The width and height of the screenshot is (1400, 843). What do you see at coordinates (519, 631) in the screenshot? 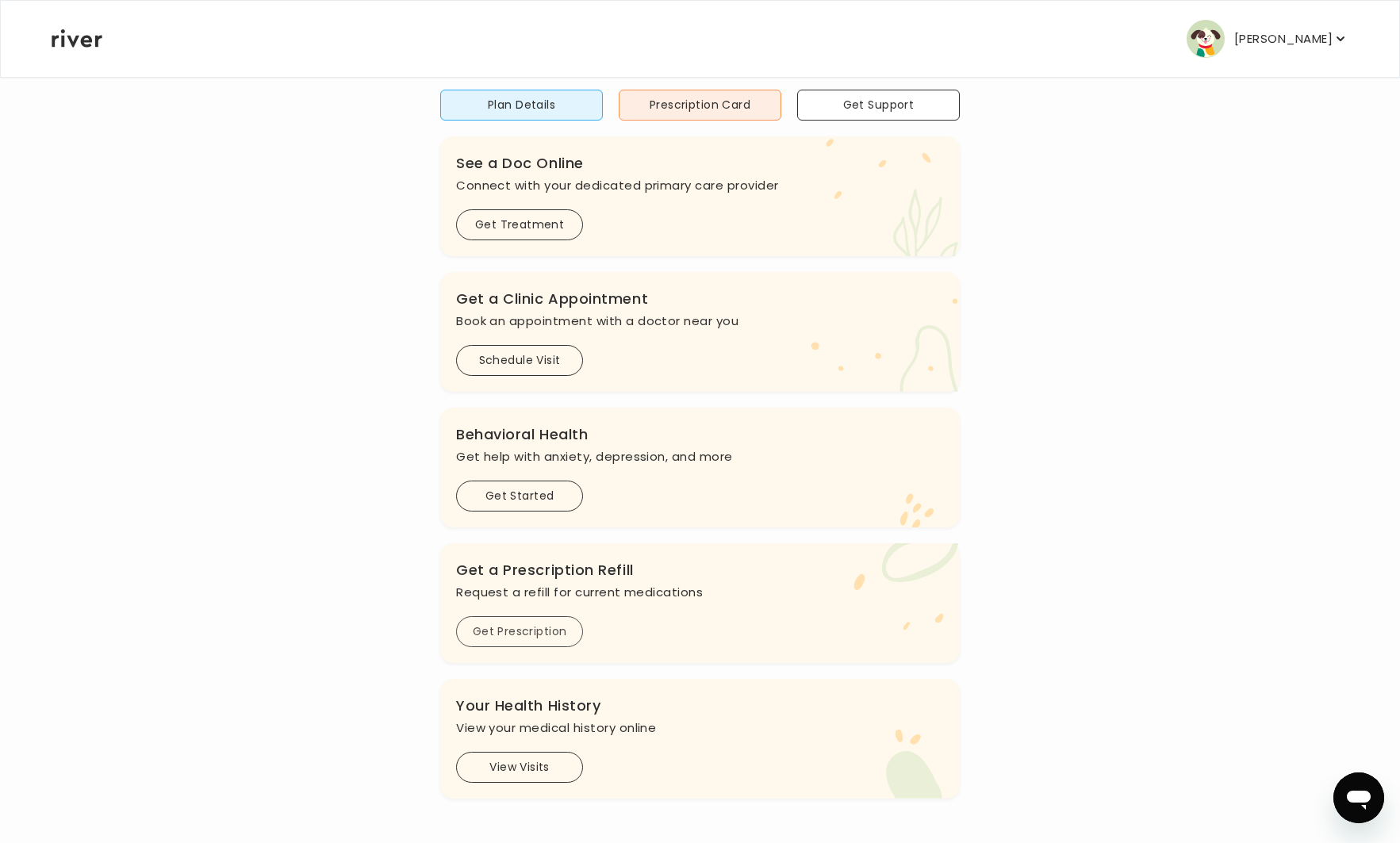
I see `button: Get Prescription` at bounding box center [519, 631].